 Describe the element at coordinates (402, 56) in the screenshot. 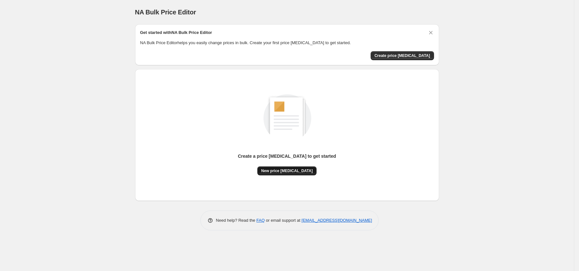

I see `button: Create price change job` at that location.